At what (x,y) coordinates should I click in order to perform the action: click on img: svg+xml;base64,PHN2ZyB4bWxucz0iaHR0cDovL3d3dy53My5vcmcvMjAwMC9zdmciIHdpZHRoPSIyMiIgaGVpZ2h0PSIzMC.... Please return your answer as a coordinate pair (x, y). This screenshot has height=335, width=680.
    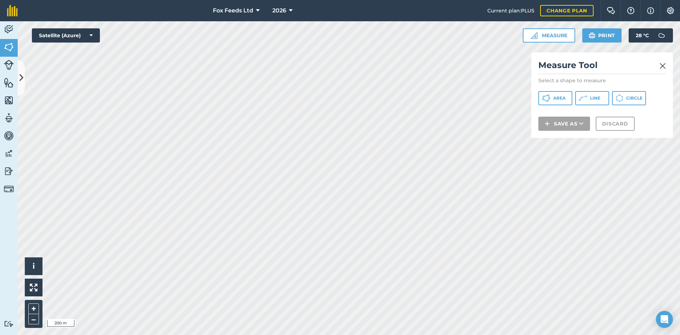
    Looking at the image, I should click on (663, 66).